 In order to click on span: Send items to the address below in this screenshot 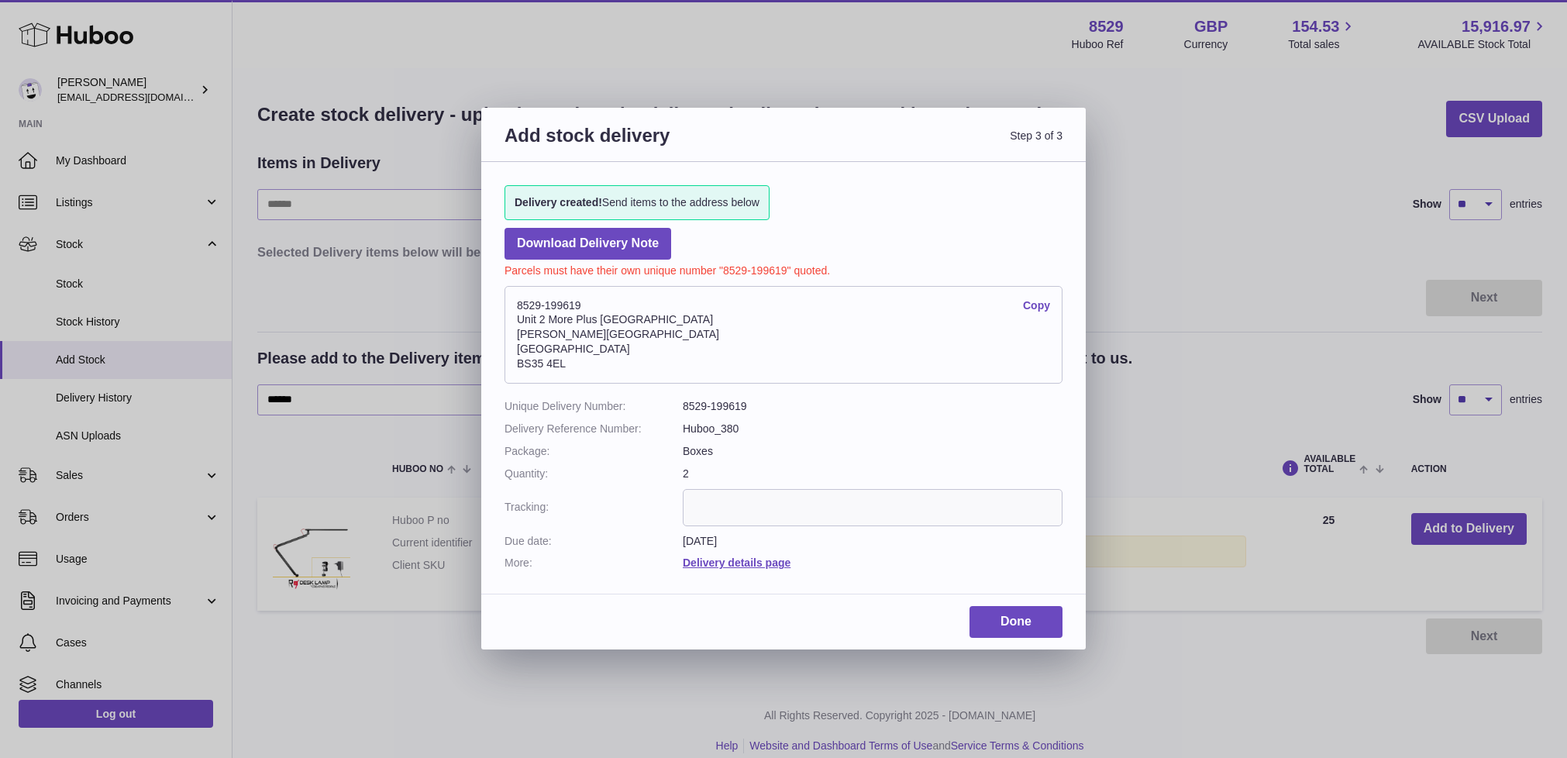, I will do `click(637, 202)`.